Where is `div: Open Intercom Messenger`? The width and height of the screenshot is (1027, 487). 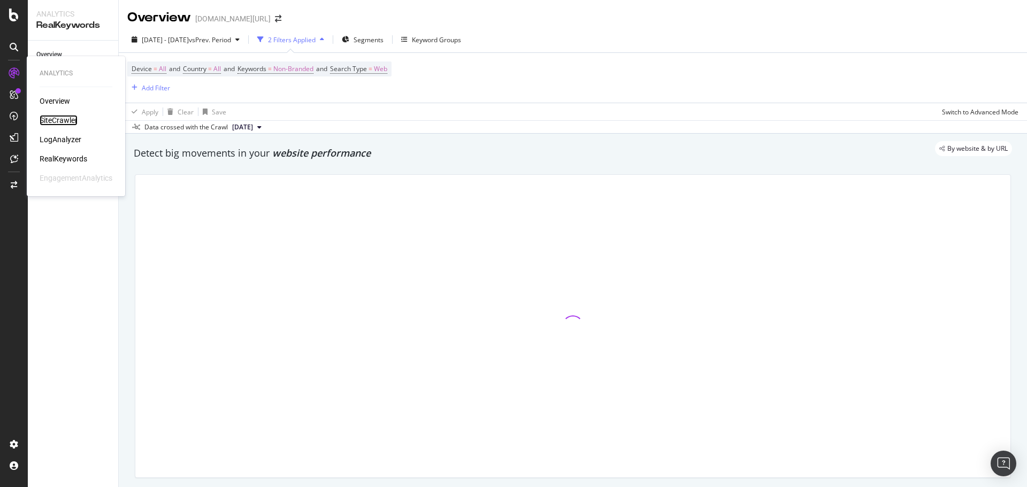 div: Open Intercom Messenger is located at coordinates (1003, 464).